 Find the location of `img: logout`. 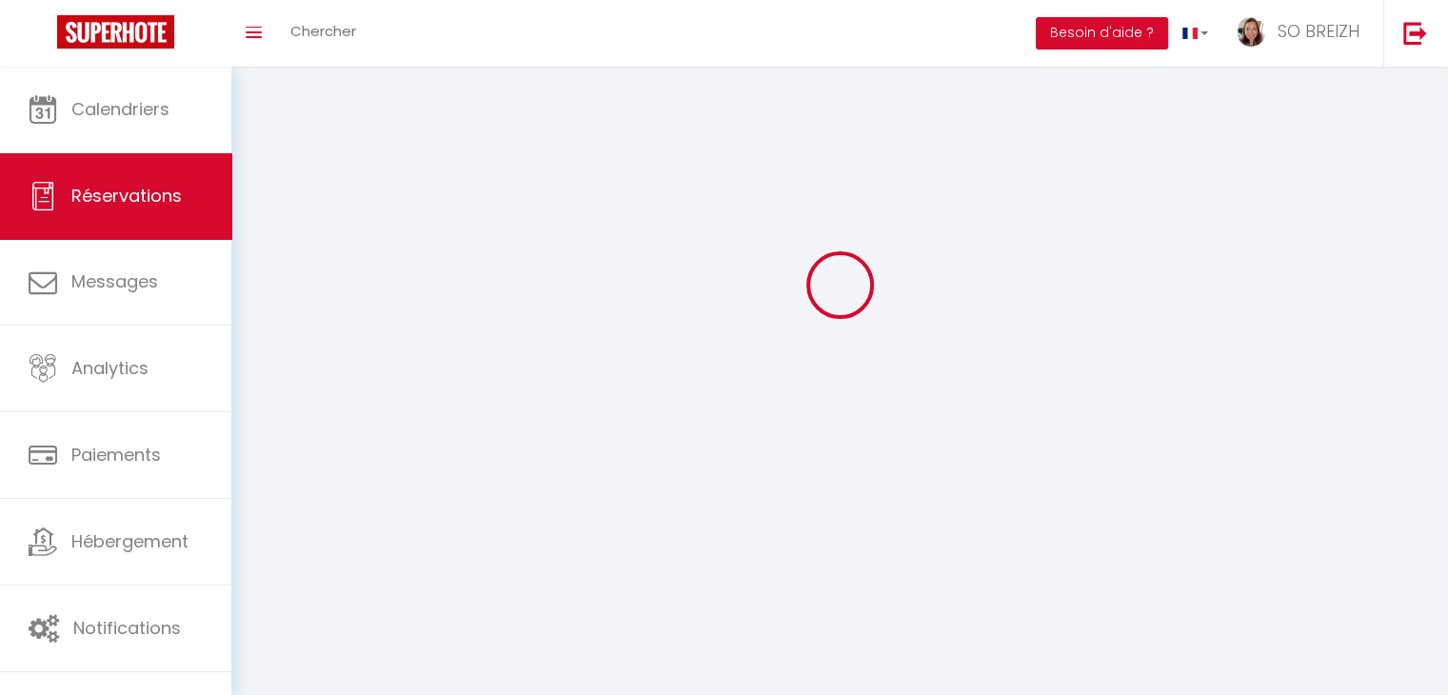

img: logout is located at coordinates (1414, 32).